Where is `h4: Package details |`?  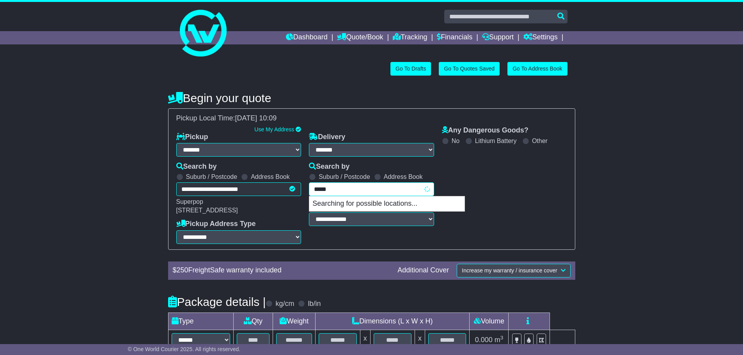
h4: Package details | is located at coordinates (217, 302).